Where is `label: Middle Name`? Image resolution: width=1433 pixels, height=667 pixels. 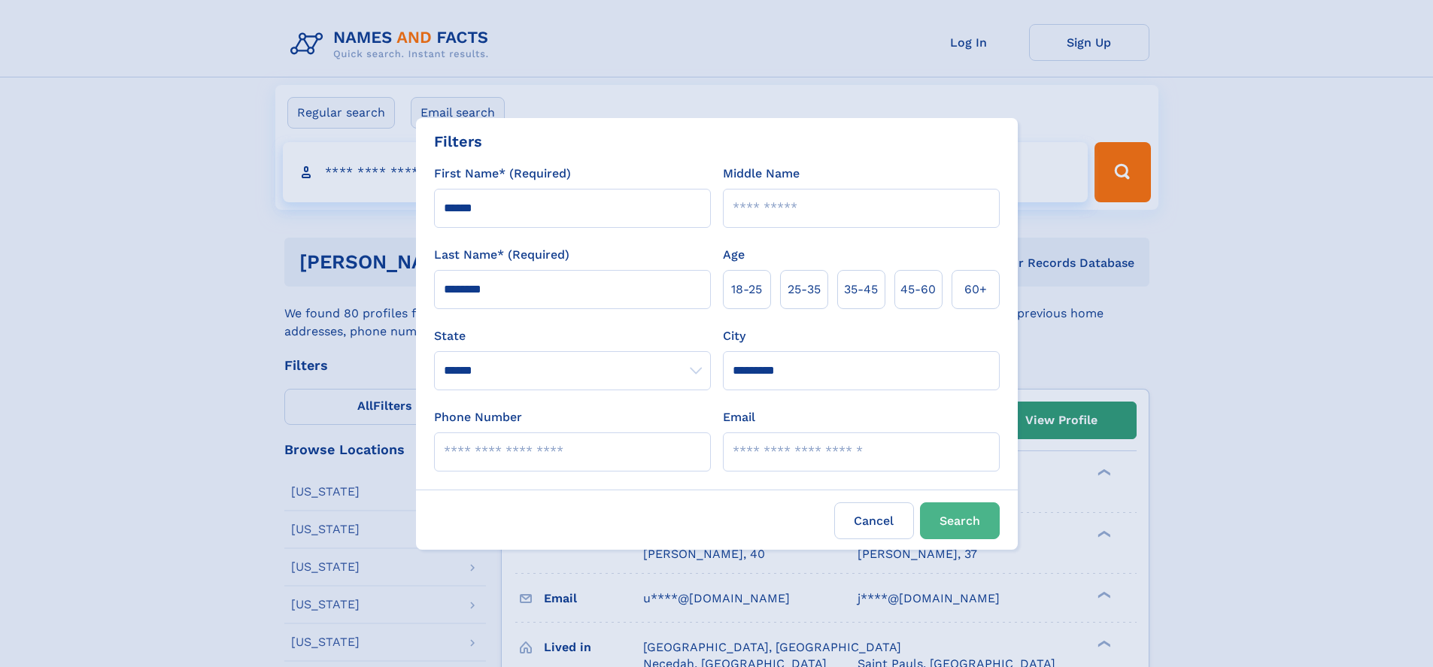 label: Middle Name is located at coordinates (761, 174).